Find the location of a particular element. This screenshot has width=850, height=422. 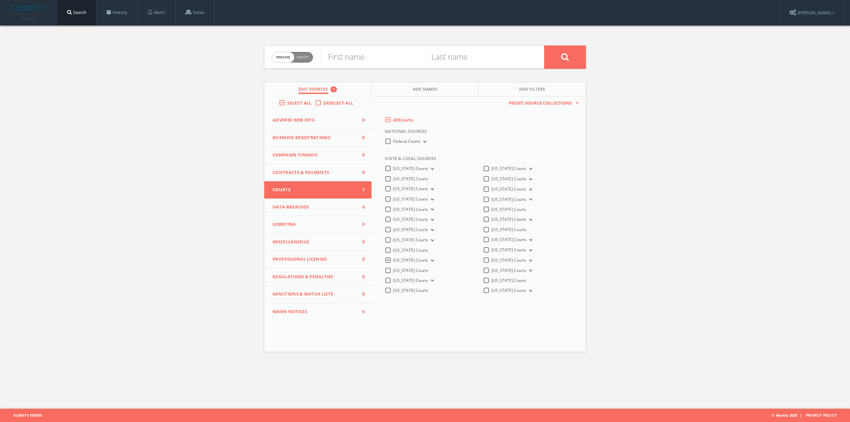

span: Always Know. is located at coordinates (24, 415).